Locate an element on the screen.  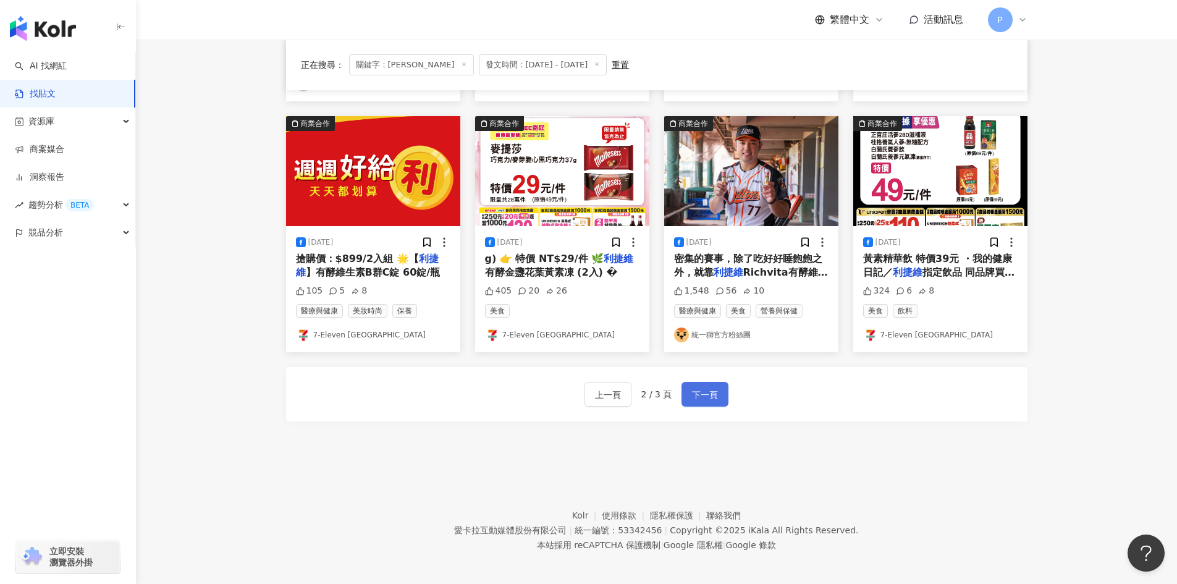
span: 立即安裝 瀏覽器外掛 is located at coordinates (71, 557).